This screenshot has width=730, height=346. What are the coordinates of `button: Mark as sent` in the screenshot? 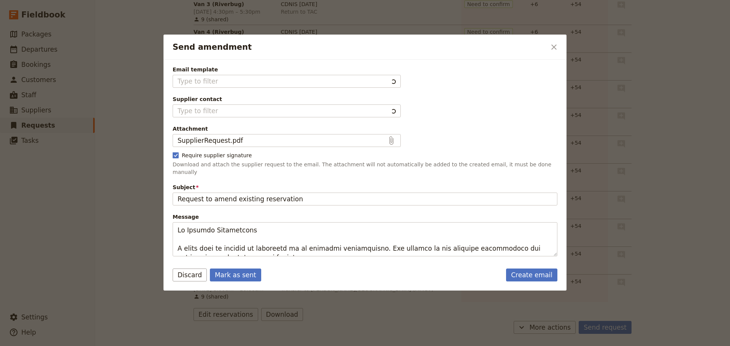 It's located at (235, 275).